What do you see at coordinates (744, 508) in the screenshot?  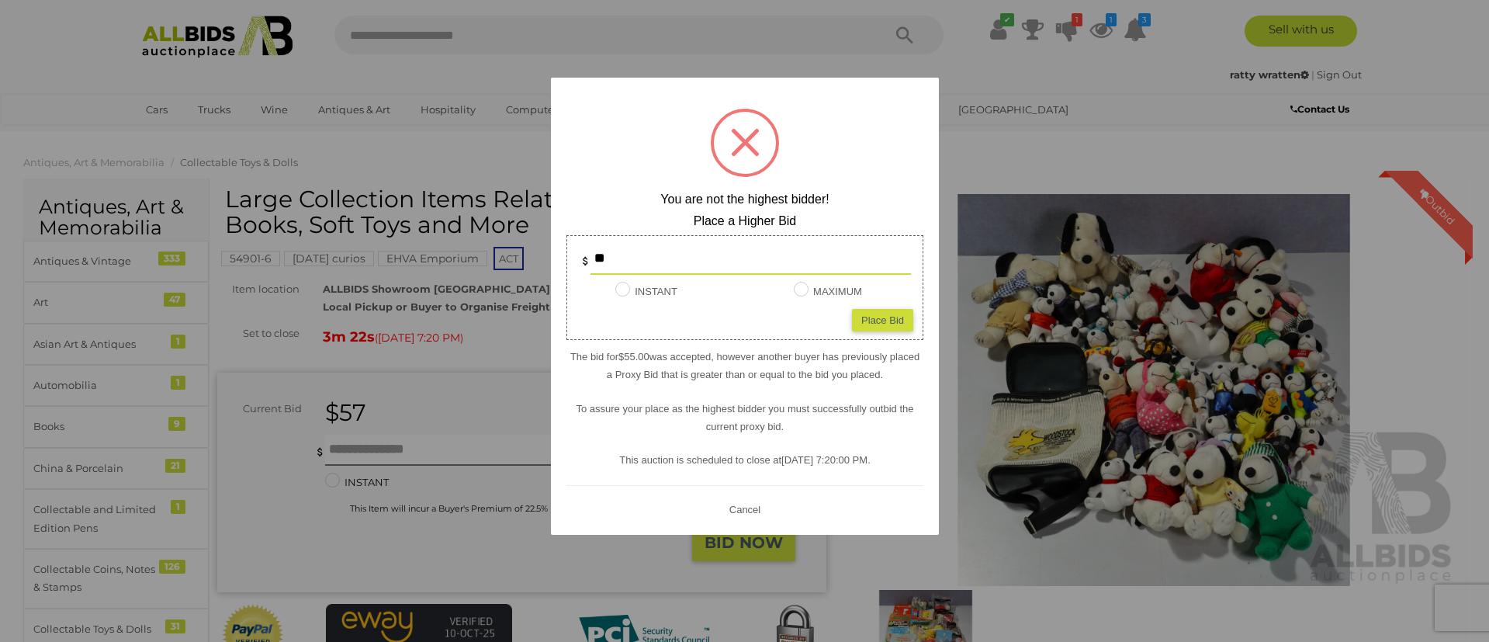 I see `button: Cancel` at bounding box center [744, 508].